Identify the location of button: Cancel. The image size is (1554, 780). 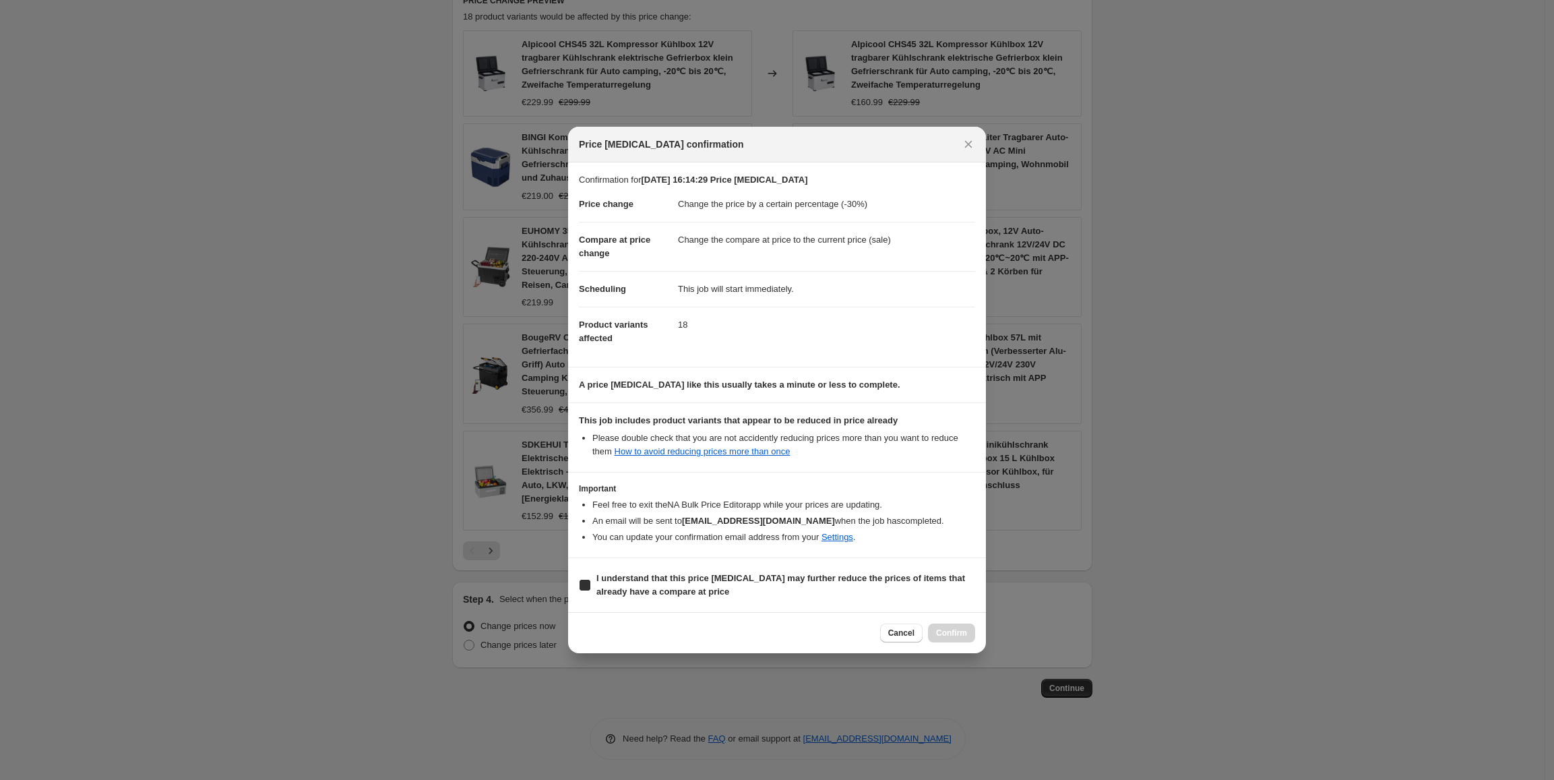
(901, 633).